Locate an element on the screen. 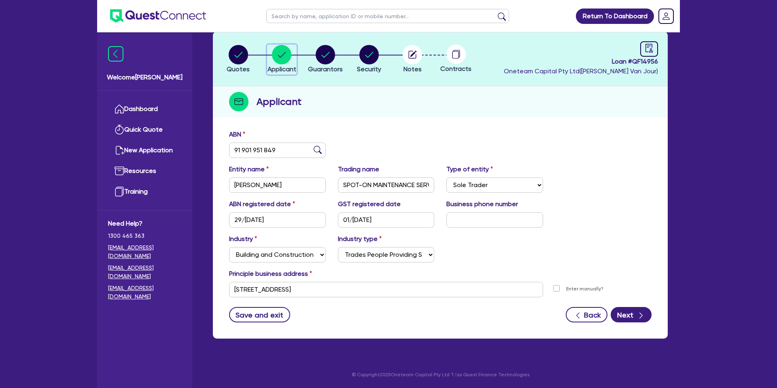 This screenshot has width=777, height=388. button: Back is located at coordinates (587, 315).